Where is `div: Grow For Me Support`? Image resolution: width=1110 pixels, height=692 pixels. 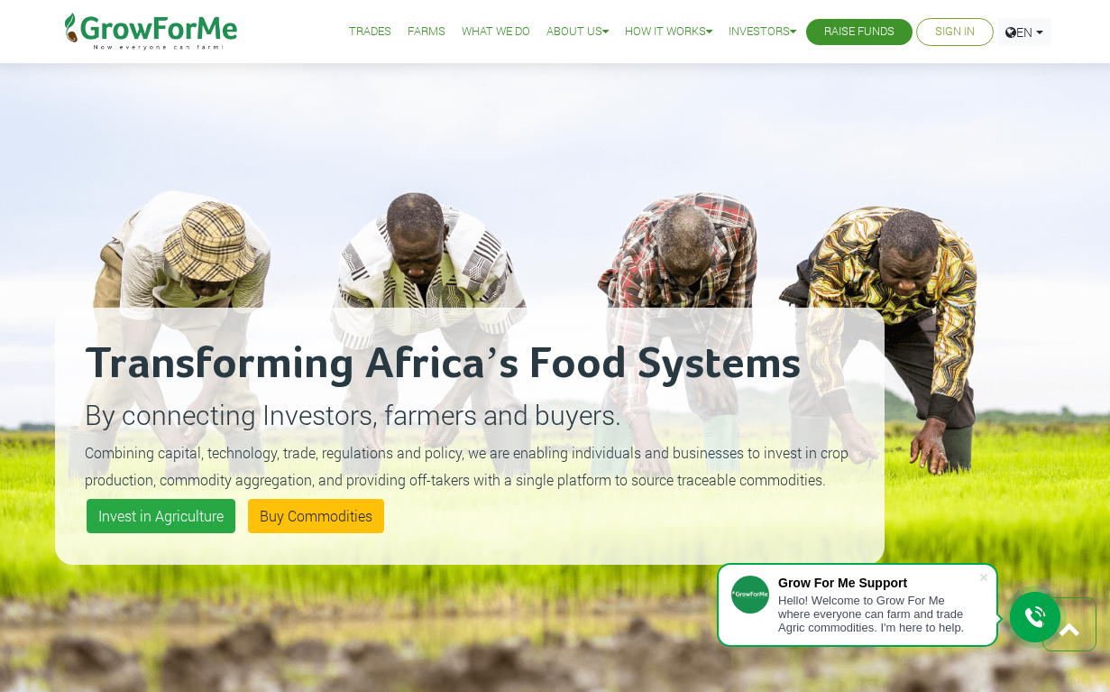 div: Grow For Me Support is located at coordinates (878, 583).